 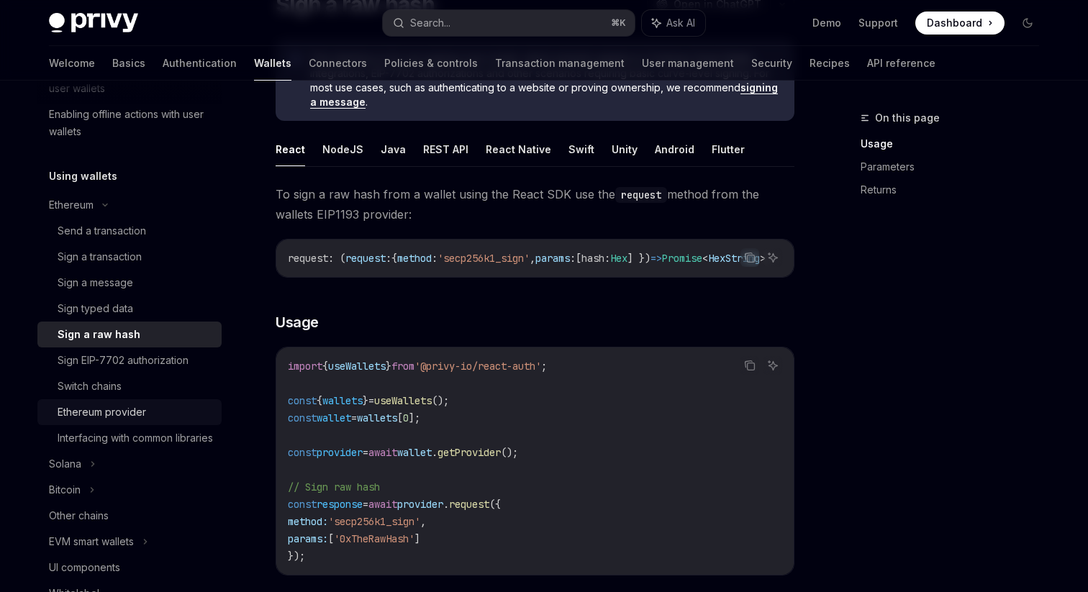 What do you see at coordinates (130, 123) in the screenshot?
I see `a: Enabling offline actions with user wallets` at bounding box center [130, 123].